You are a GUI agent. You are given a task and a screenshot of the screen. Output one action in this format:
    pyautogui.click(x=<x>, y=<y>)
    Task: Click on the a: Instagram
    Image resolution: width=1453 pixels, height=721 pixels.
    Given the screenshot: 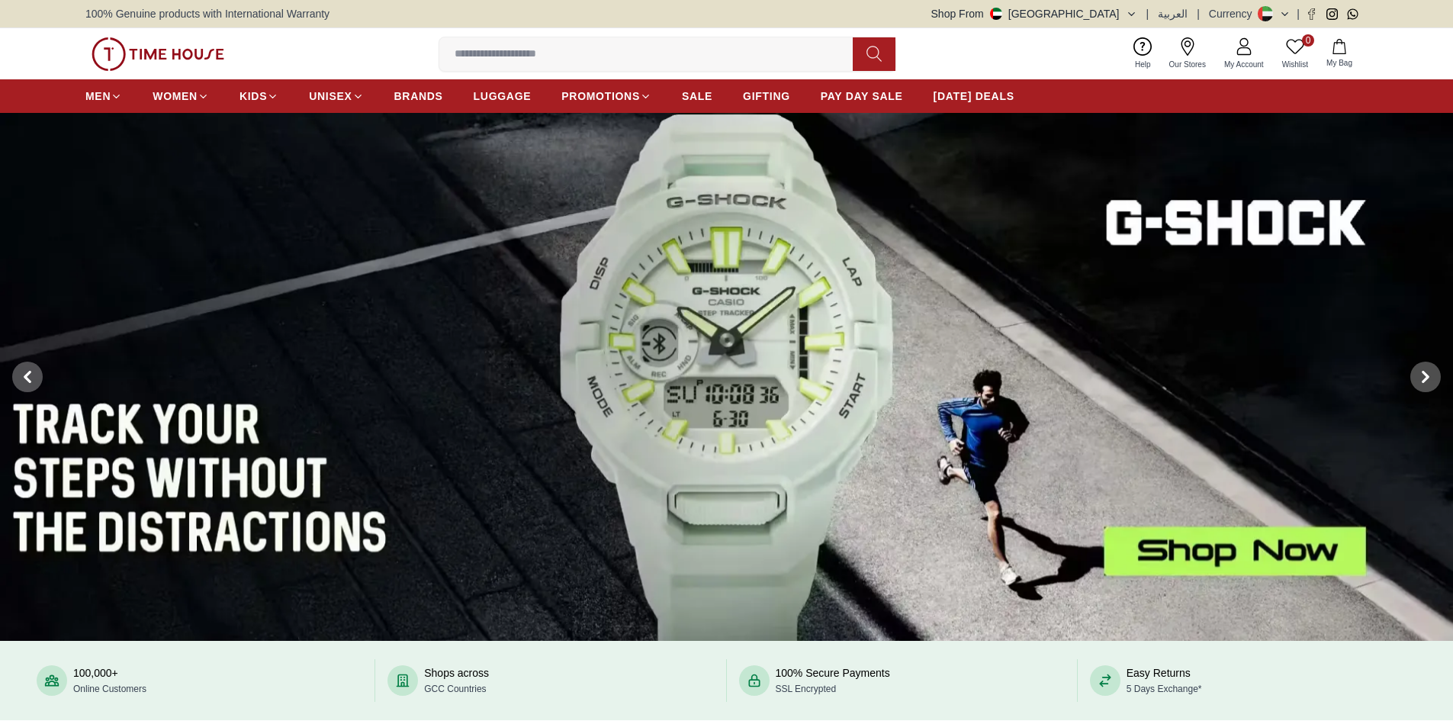 What is the action you would take?
    pyautogui.click(x=1332, y=14)
    